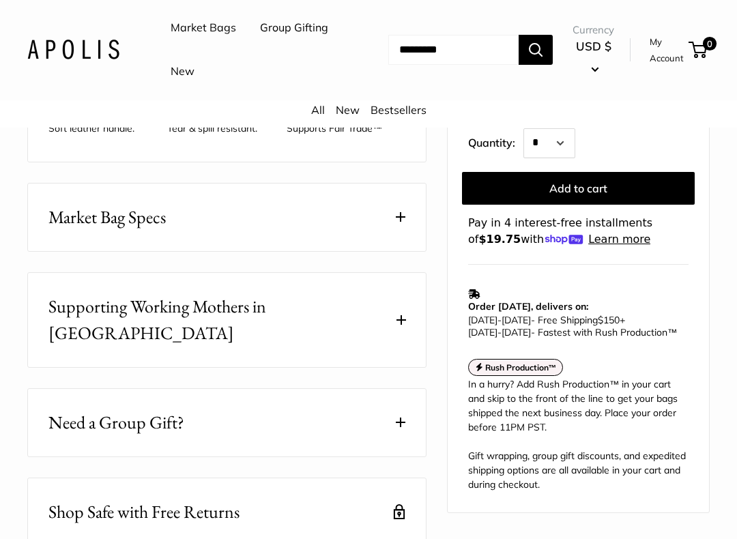 The width and height of the screenshot is (737, 539). I want to click on button: Need a Group Gift?, so click(227, 423).